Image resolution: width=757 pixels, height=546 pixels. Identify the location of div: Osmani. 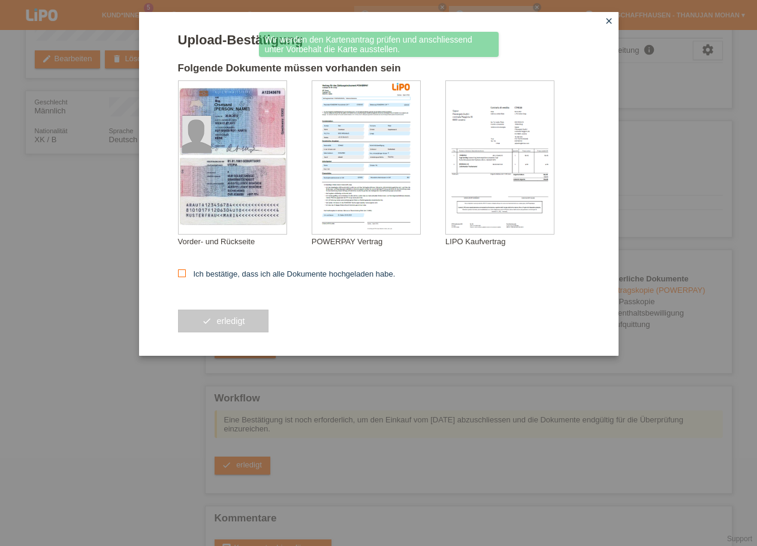
(245, 104).